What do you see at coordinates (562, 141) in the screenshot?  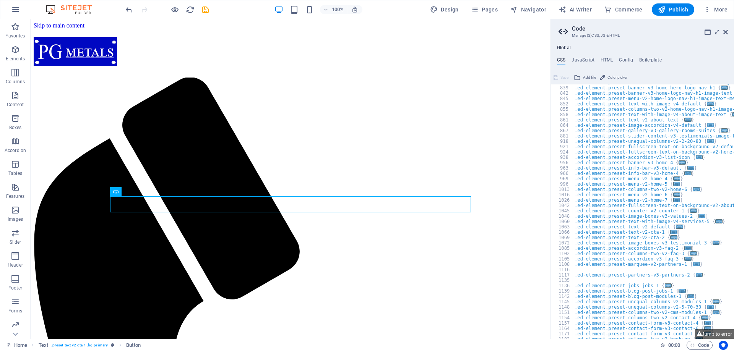 I see `div: 918` at bounding box center [562, 141].